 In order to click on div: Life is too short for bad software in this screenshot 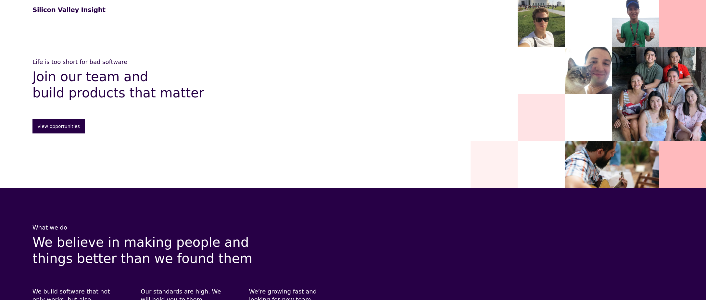, I will do `click(80, 62)`.